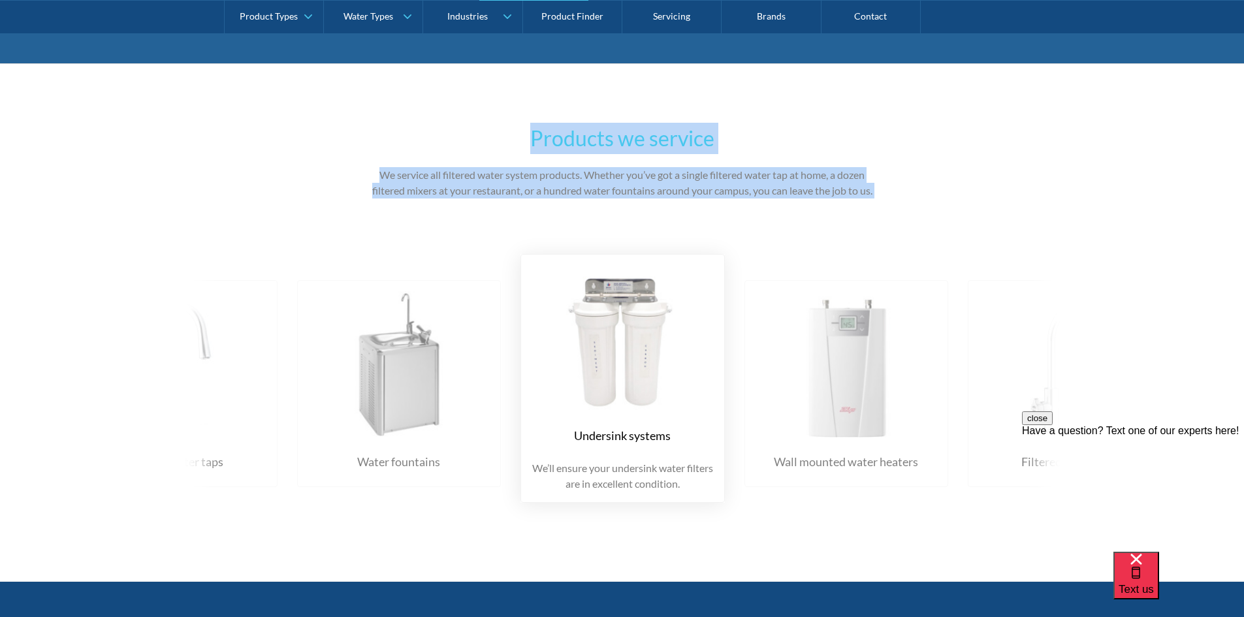 This screenshot has width=1244, height=617. What do you see at coordinates (23, 37) in the screenshot?
I see `span: Text us` at bounding box center [23, 37].